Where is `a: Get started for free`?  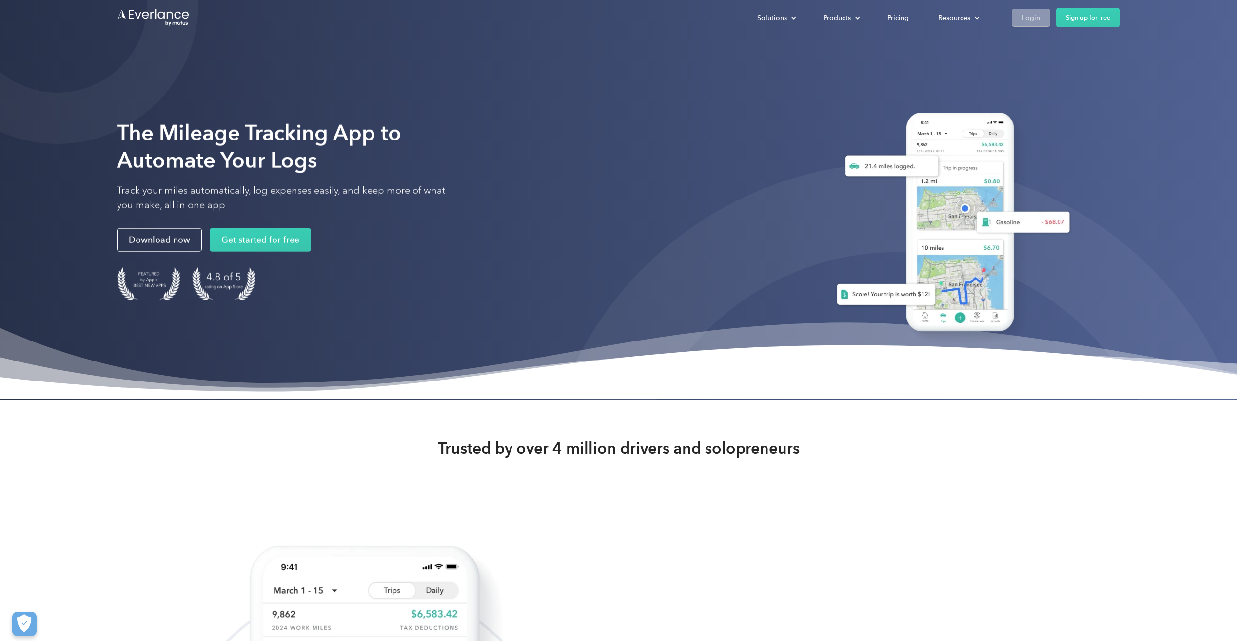
a: Get started for free is located at coordinates (260, 240).